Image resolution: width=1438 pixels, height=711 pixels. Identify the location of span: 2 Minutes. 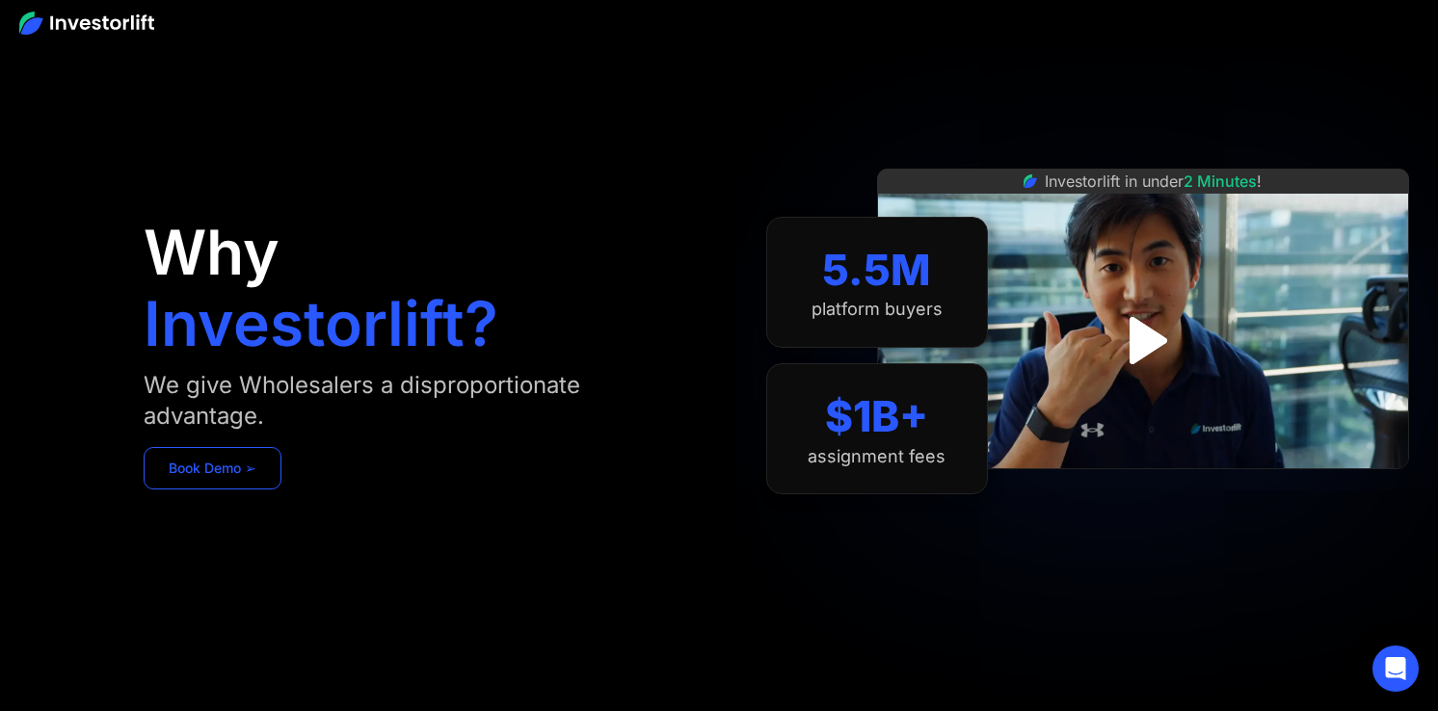
(1220, 181).